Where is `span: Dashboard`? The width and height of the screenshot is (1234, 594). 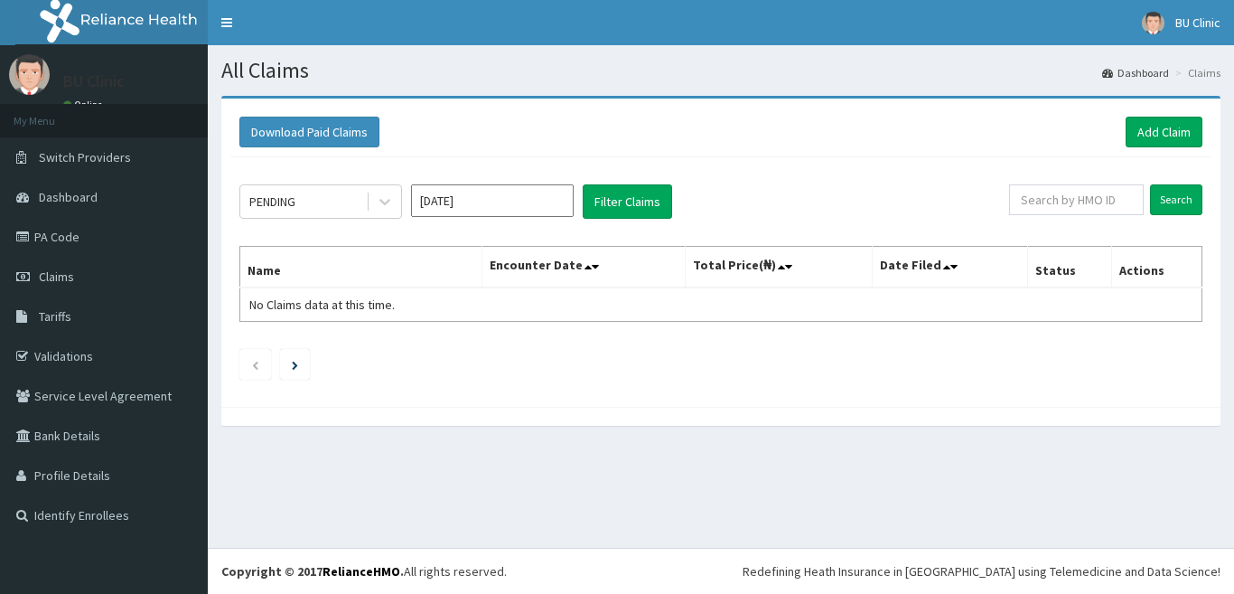
span: Dashboard is located at coordinates (68, 197).